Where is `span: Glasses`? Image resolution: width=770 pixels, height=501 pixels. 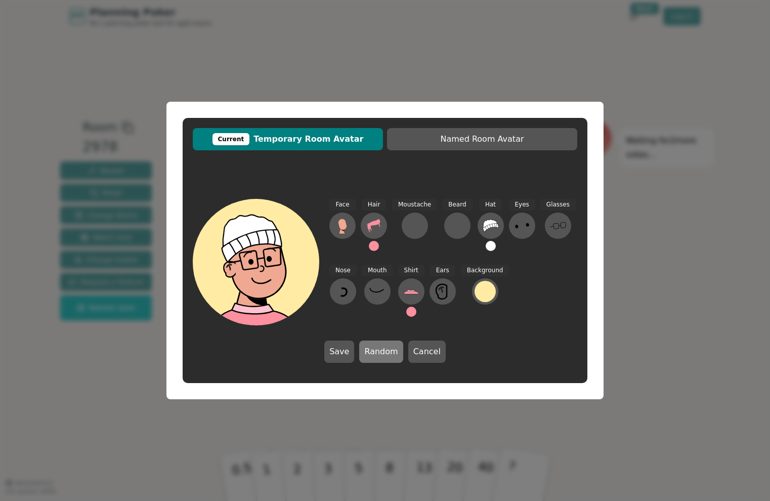
span: Glasses is located at coordinates (558, 205).